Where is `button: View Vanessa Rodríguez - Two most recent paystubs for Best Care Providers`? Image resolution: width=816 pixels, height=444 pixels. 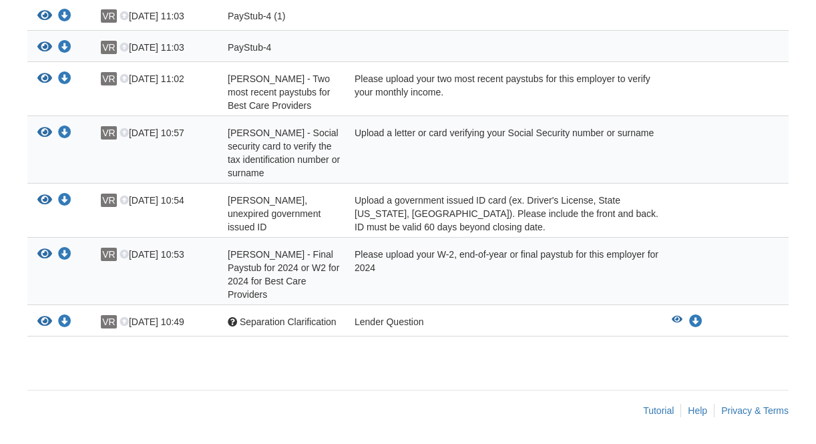
button: View Vanessa Rodríguez - Two most recent paystubs for Best Care Providers is located at coordinates (45, 79).